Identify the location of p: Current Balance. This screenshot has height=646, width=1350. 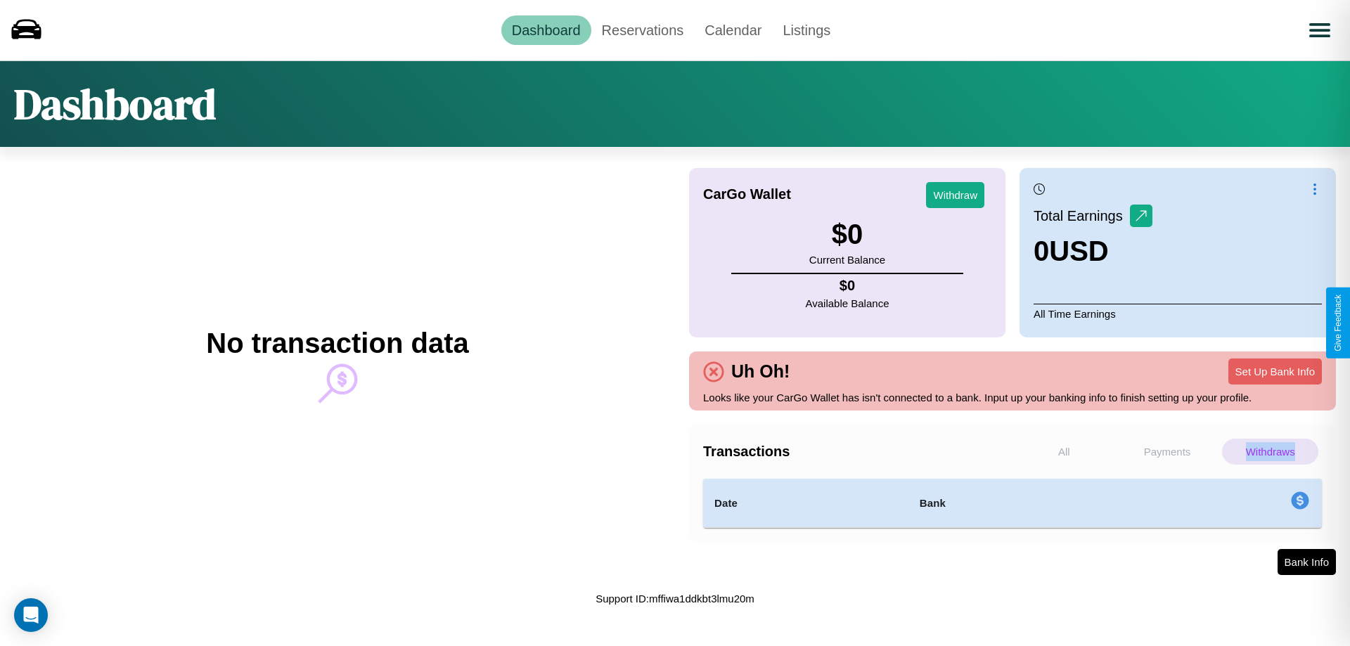
(847, 259).